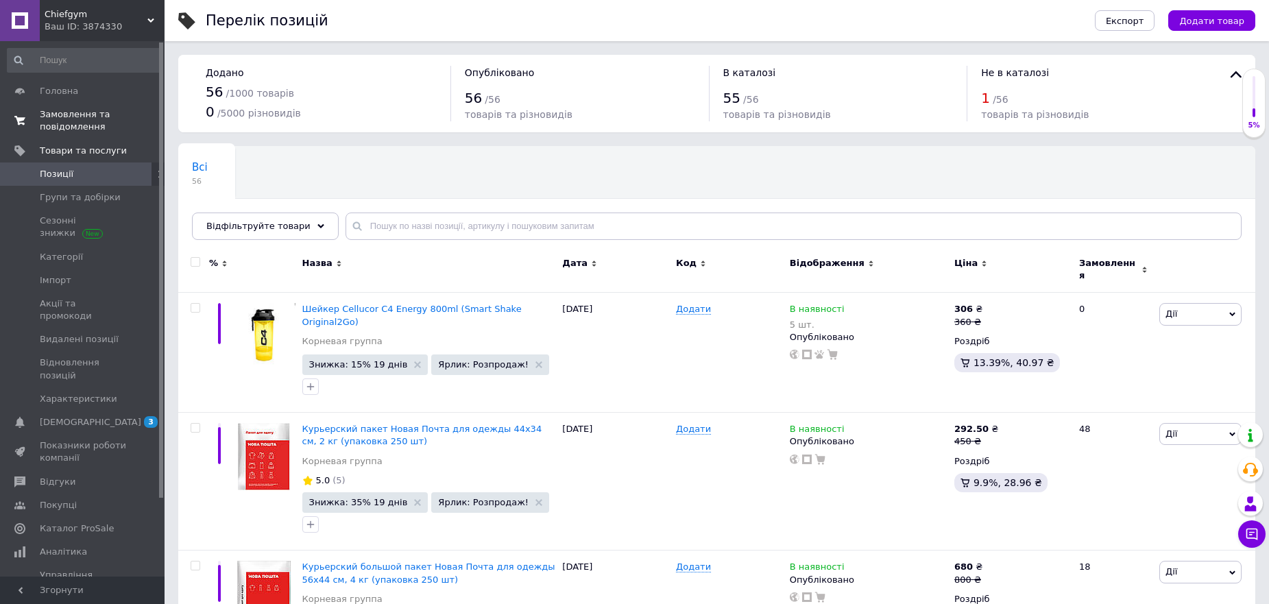 This screenshot has width=1269, height=604. What do you see at coordinates (63, 552) in the screenshot?
I see `span: Аналітика` at bounding box center [63, 552].